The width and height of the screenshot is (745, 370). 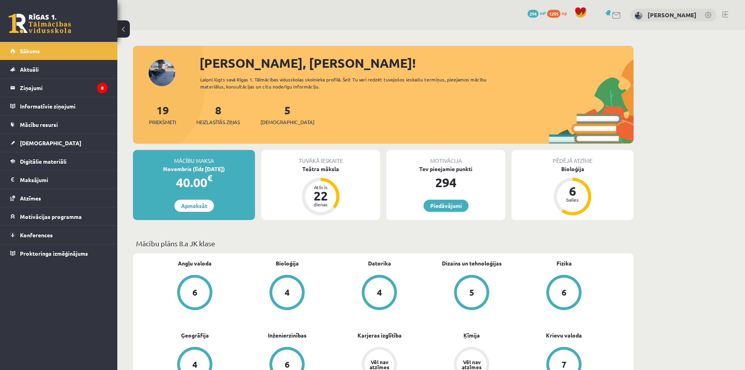 What do you see at coordinates (564, 364) in the screenshot?
I see `div: 7` at bounding box center [564, 364].